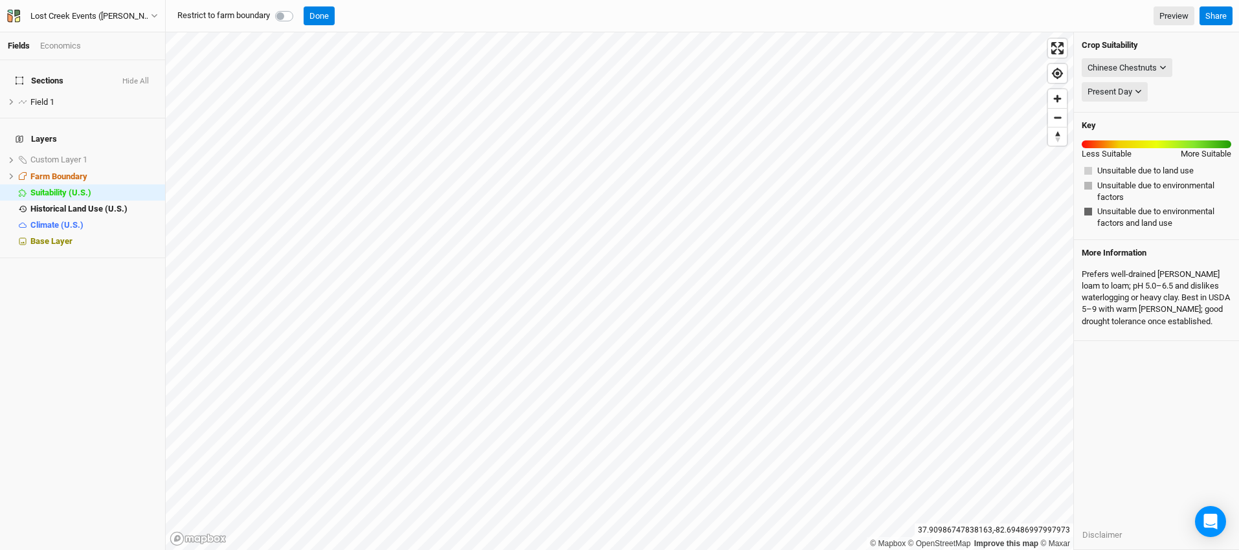 This screenshot has height=550, width=1239. What do you see at coordinates (135, 82) in the screenshot?
I see `button: Hide All` at bounding box center [135, 82].